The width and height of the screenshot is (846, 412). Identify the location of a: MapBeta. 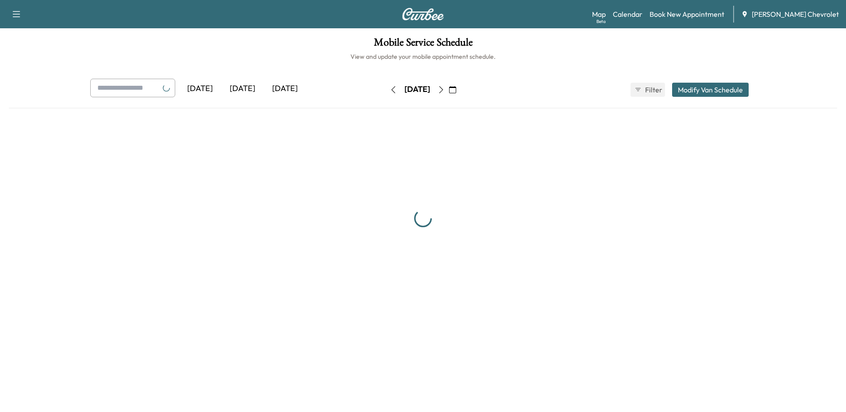
(599, 14).